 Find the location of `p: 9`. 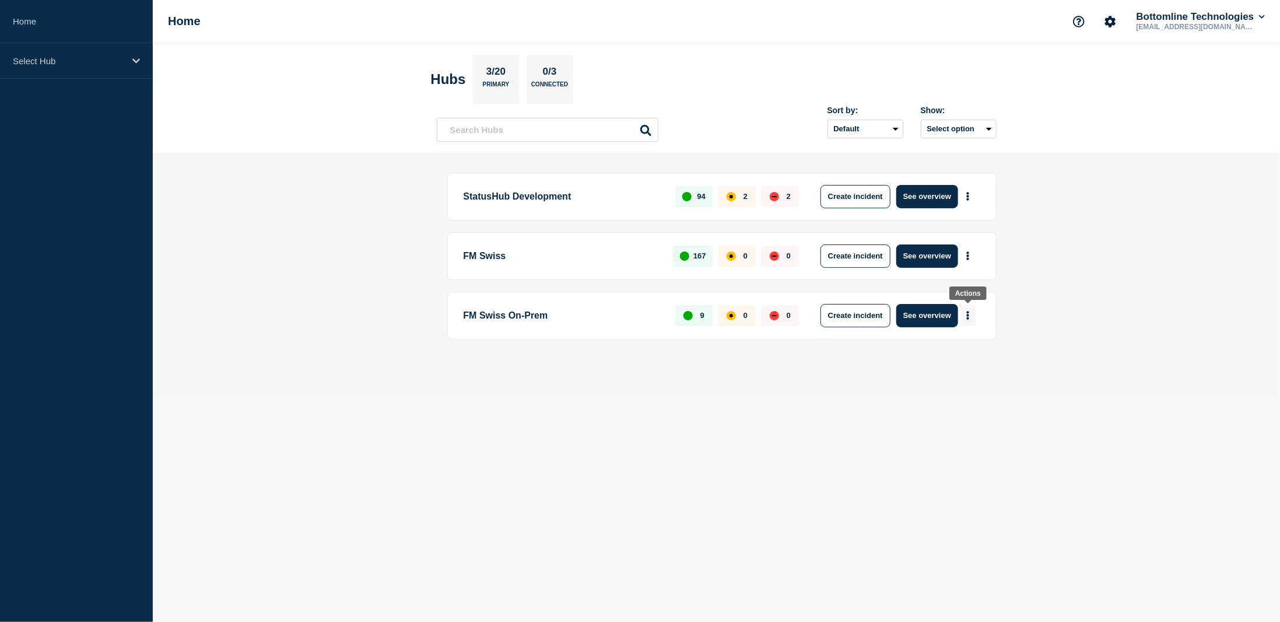

p: 9 is located at coordinates (702, 315).